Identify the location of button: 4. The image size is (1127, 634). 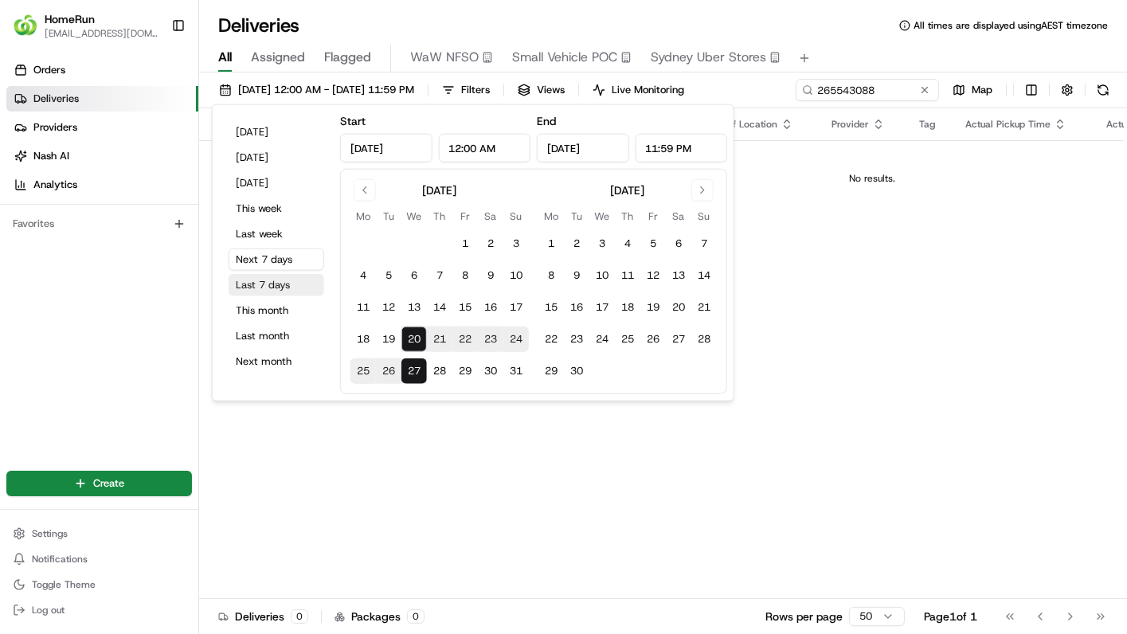
(628, 244).